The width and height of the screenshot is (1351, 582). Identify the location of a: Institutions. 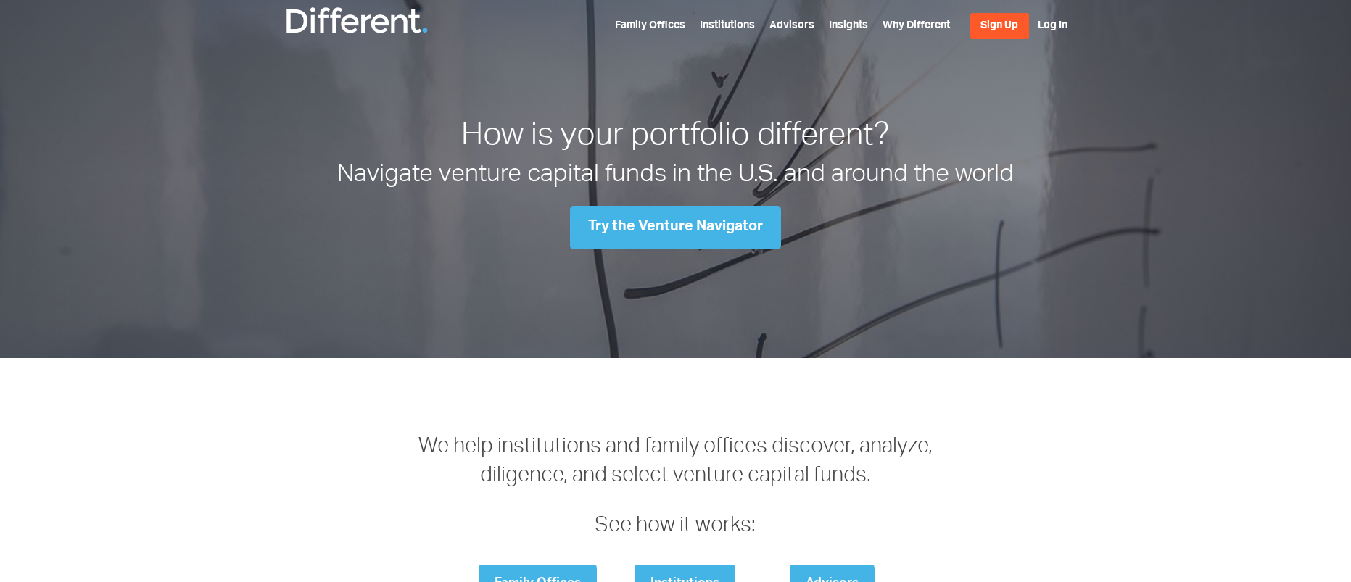
(727, 26).